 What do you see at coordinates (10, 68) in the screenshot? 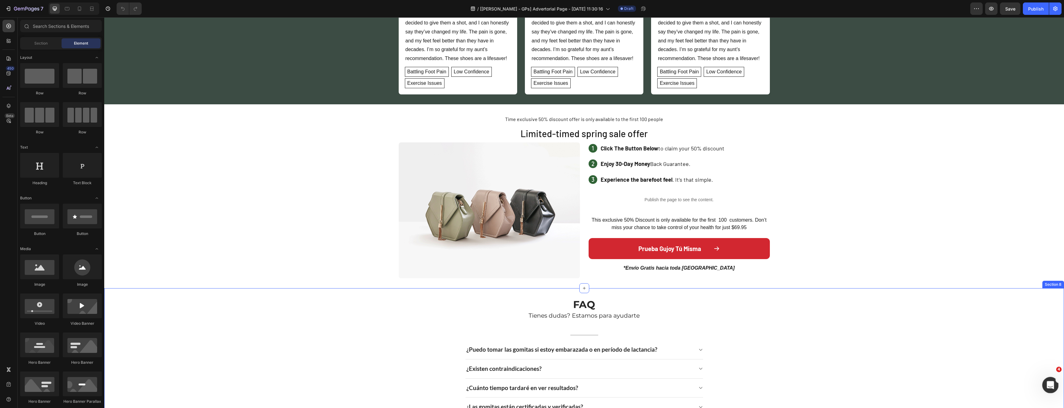
I see `div: 450` at bounding box center [10, 68].